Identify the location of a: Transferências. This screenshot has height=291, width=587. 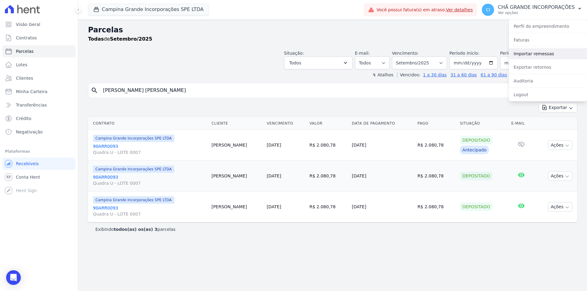
(39, 105).